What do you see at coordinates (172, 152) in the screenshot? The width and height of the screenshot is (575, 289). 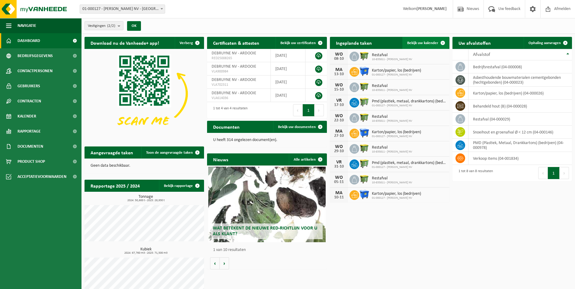 I see `a: Toon de aangevraagde taken` at bounding box center [172, 152].